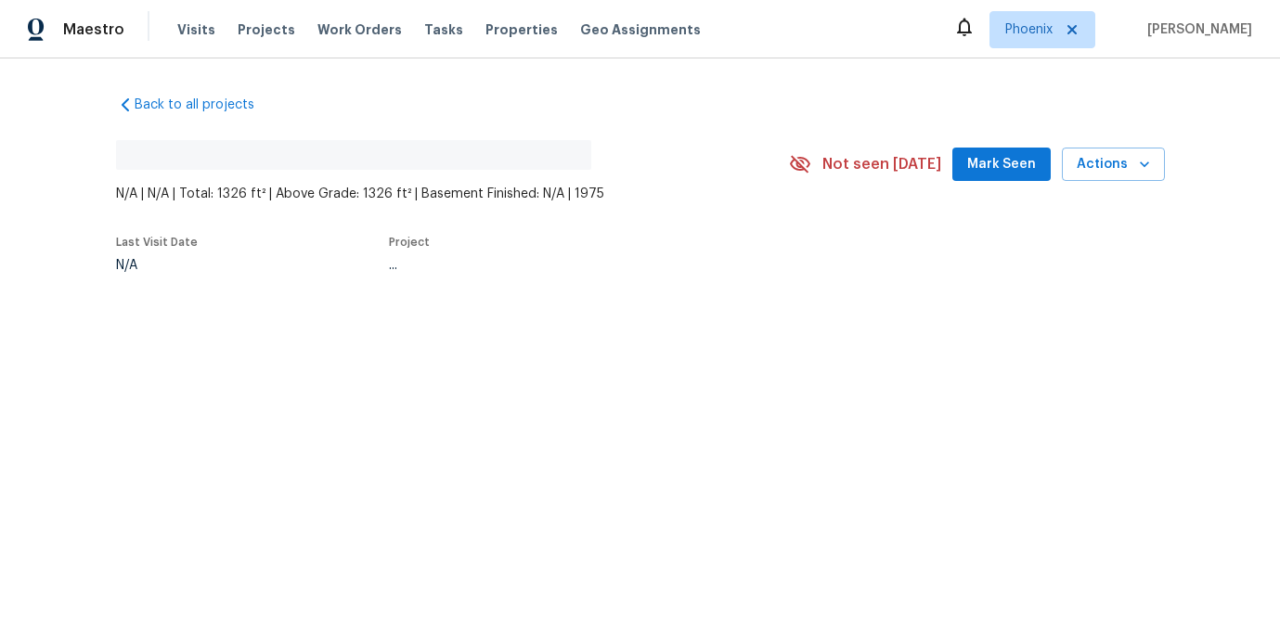 This screenshot has height=644, width=1280. What do you see at coordinates (409, 242) in the screenshot?
I see `span: Project` at bounding box center [409, 242].